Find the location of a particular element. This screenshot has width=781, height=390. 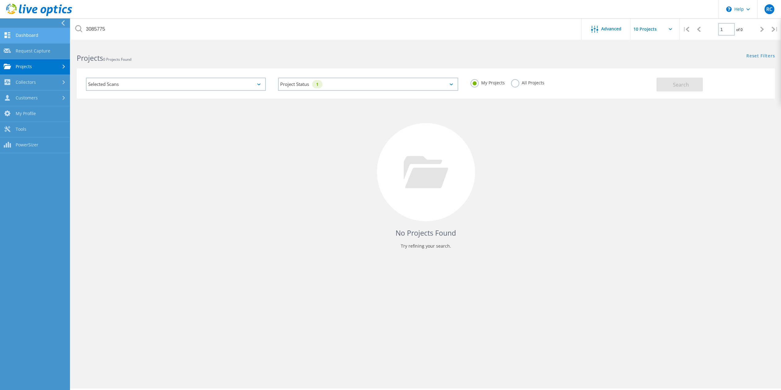

a: Reset Filters is located at coordinates (761, 56).